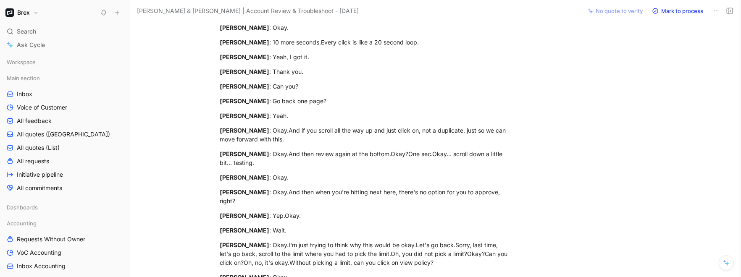 This screenshot has height=277, width=741. Describe the element at coordinates (65, 239) in the screenshot. I see `a: Requests Without Owner` at that location.